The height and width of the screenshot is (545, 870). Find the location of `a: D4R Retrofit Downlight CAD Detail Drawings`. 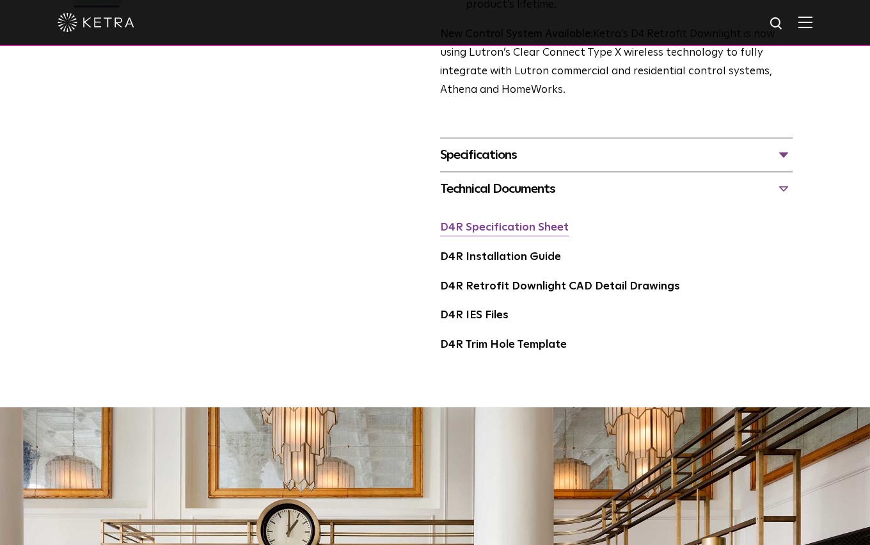

a: D4R Retrofit Downlight CAD Detail Drawings is located at coordinates (560, 286).